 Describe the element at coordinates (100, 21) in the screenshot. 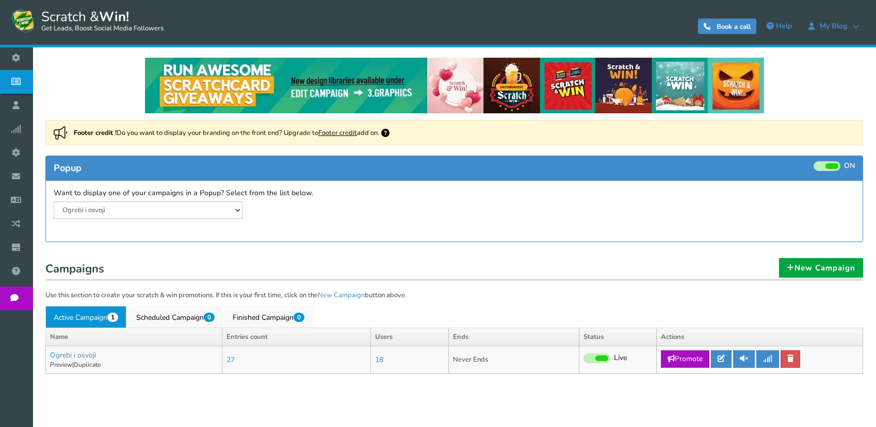

I see `span: Scratch &` at that location.